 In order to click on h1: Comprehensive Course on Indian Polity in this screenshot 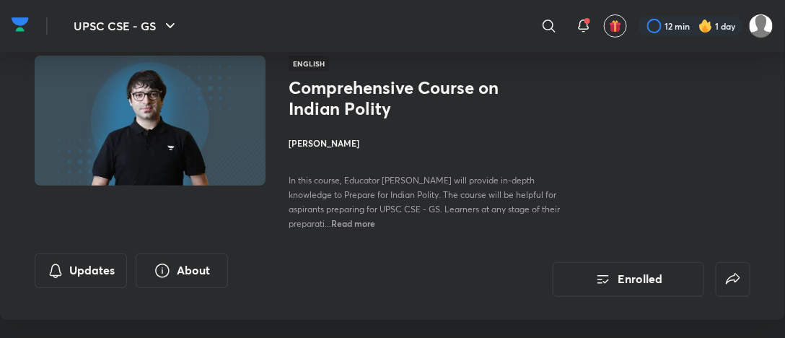, I will do `click(394, 98)`.